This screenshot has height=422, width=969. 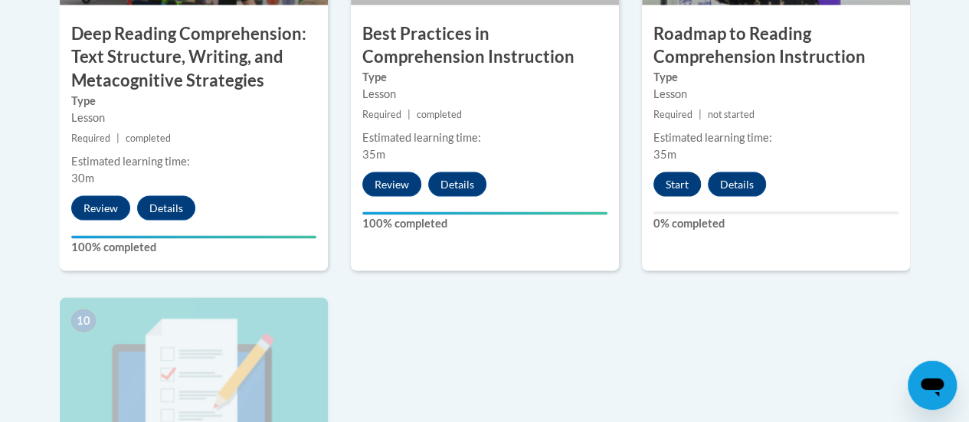 I want to click on span: not started, so click(x=731, y=114).